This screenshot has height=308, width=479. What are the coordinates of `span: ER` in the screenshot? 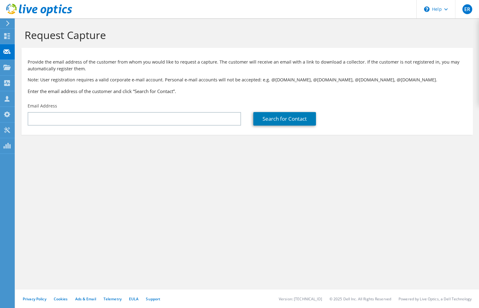 It's located at (468, 9).